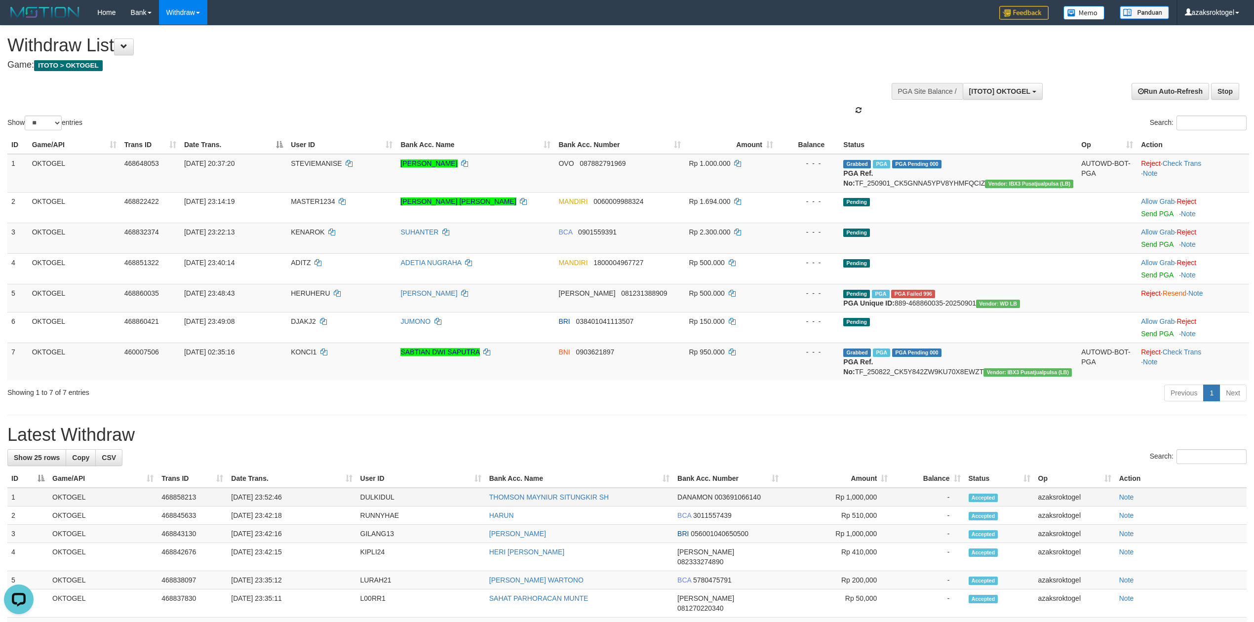 The image size is (1254, 622). What do you see at coordinates (858, 367) in the screenshot?
I see `b: PGA Ref. No:` at bounding box center [858, 367].